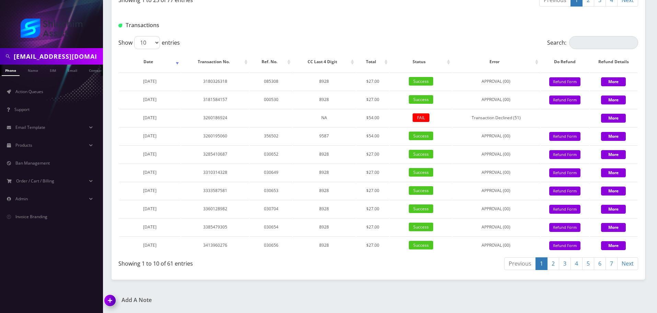 This screenshot has width=657, height=313. What do you see at coordinates (613, 62) in the screenshot?
I see `th: Refund Details` at bounding box center [613, 62].